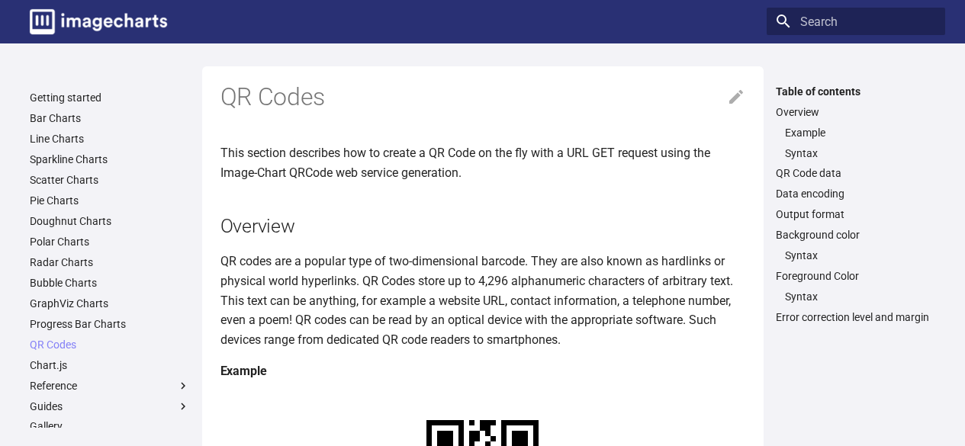  I want to click on label: Table of contents, so click(856, 92).